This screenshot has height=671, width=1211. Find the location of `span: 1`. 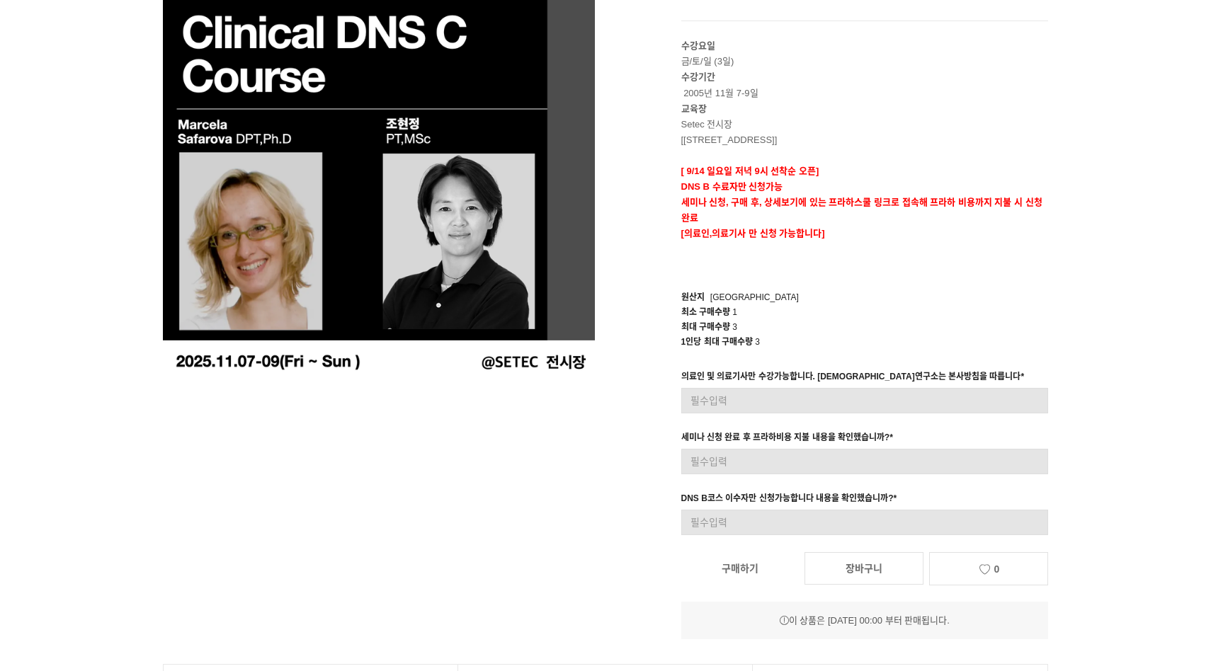

span: 1 is located at coordinates (734, 312).